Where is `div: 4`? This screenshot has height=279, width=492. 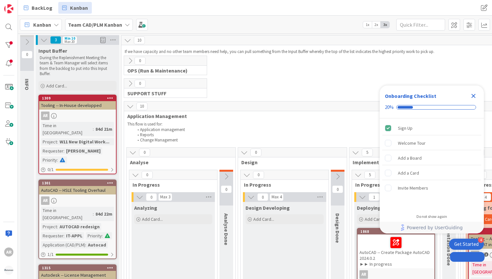 div: 4 is located at coordinates (481, 240).